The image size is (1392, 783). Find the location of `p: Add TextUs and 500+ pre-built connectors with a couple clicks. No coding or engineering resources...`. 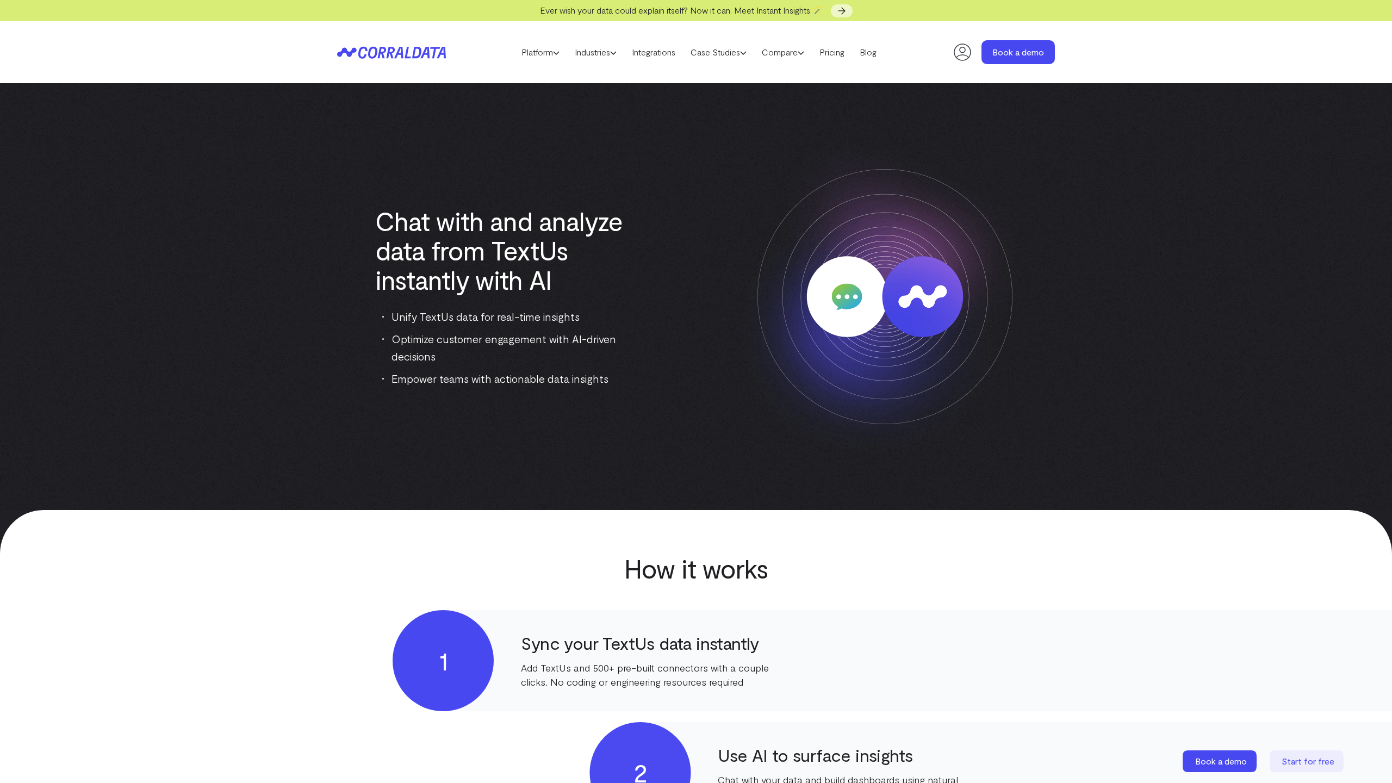

p: Add TextUs and 500+ pre-built connectors with a couple clicks. No coding or engineering resources... is located at coordinates (652, 675).